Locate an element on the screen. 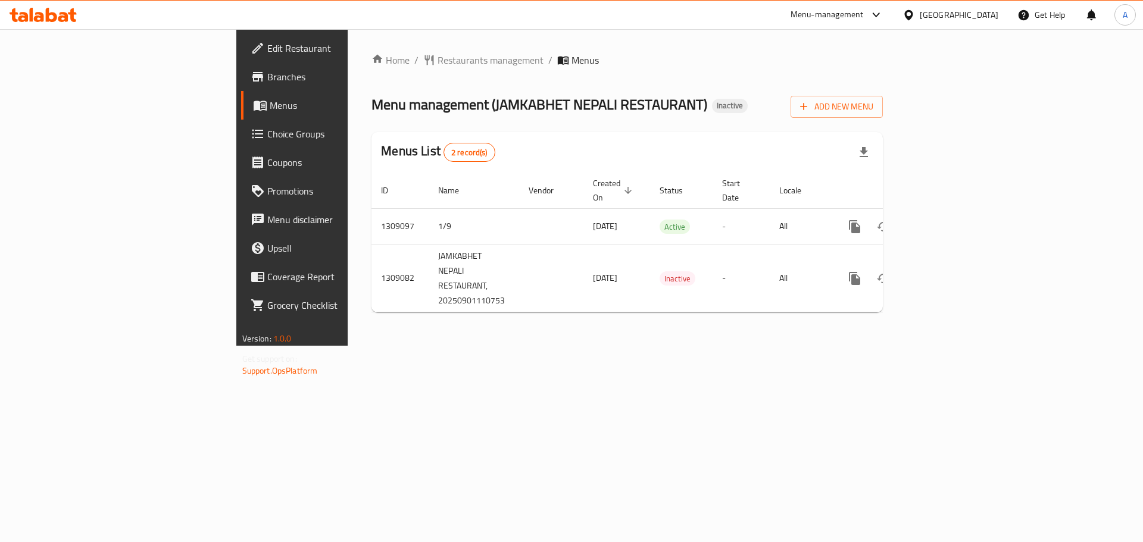 Image resolution: width=1143 pixels, height=542 pixels. td: JAMKABHET NEPALI RESTAURANT, 20250901110753 is located at coordinates (474, 278).